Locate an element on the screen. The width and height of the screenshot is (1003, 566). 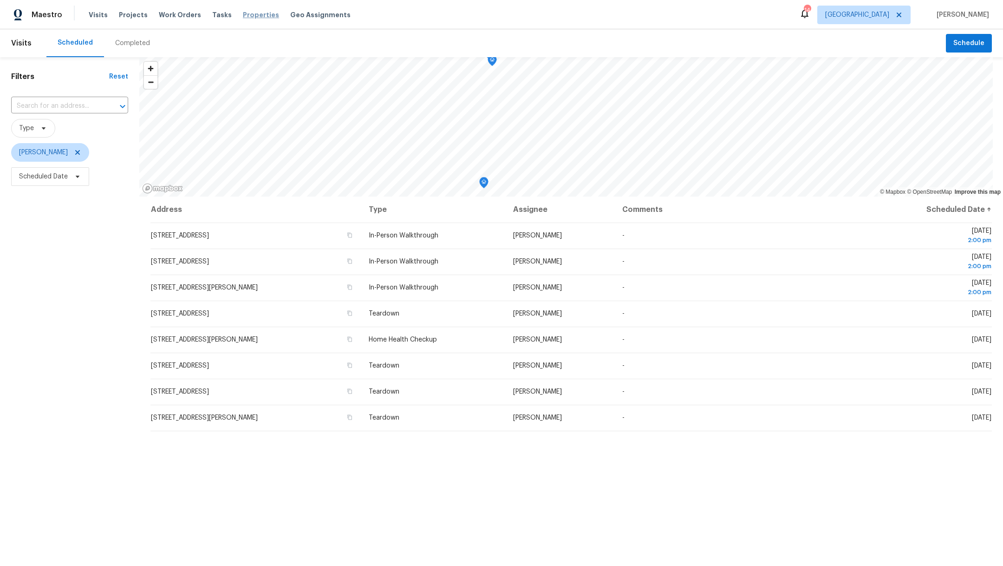
span: Geo Assignments is located at coordinates (320, 15).